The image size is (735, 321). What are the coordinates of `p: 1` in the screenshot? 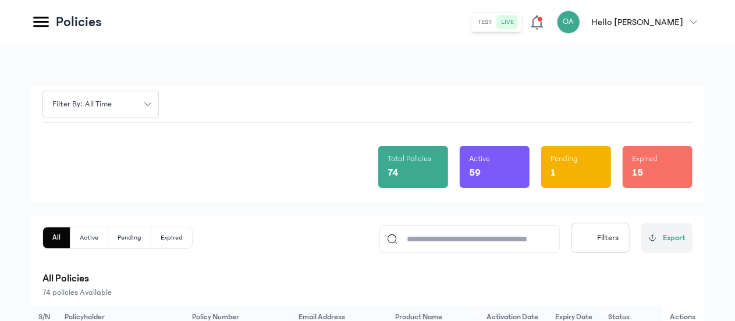 It's located at (553, 173).